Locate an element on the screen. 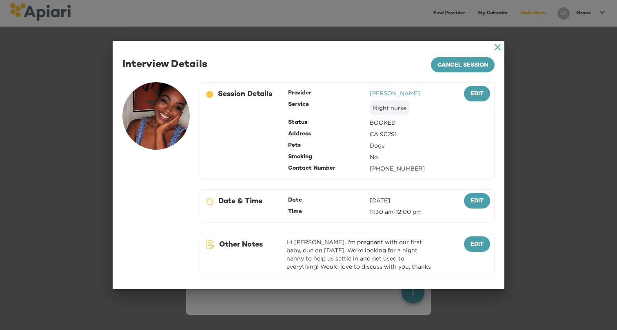 The image size is (617, 330). div: Interview Details is located at coordinates (165, 65).